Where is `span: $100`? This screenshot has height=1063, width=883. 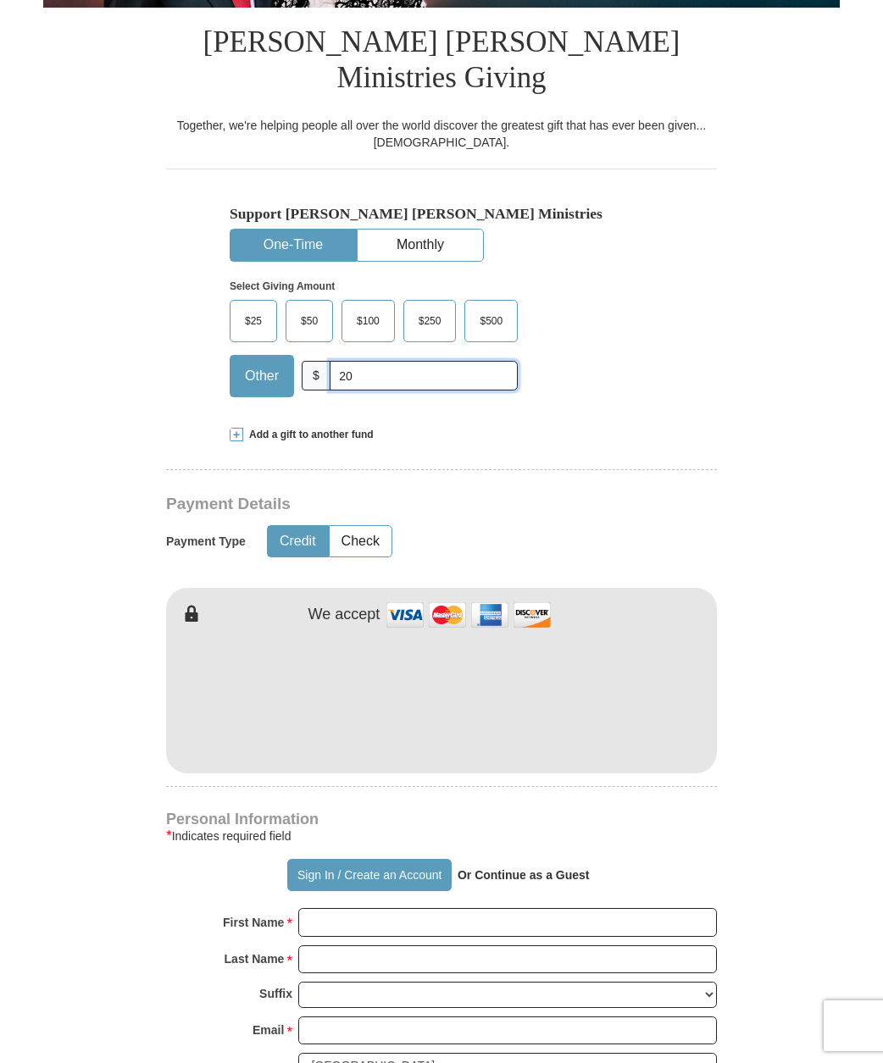 span: $100 is located at coordinates (368, 321).